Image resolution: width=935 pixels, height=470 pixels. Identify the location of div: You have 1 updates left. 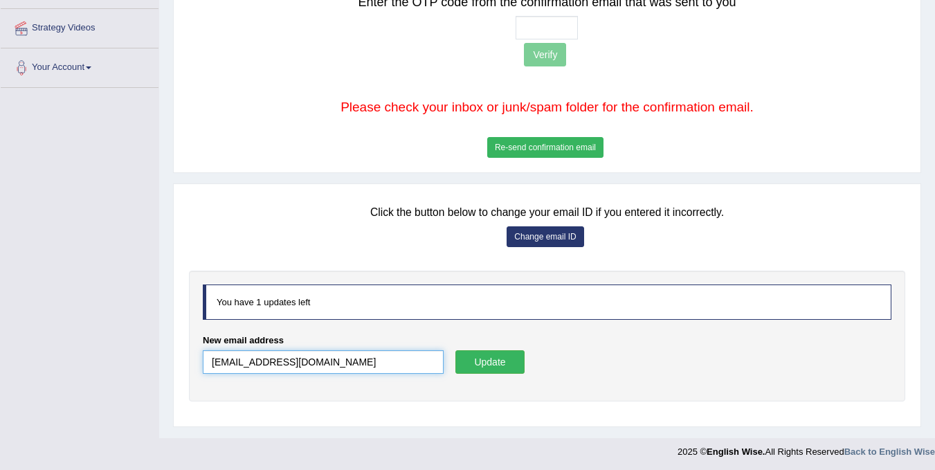
(547, 302).